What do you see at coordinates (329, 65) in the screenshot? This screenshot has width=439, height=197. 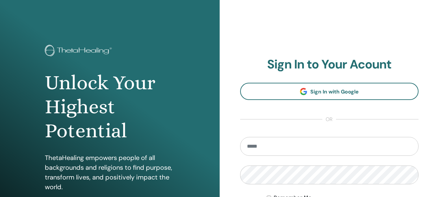 I see `h2: Sign In to Your Acount` at bounding box center [329, 65].